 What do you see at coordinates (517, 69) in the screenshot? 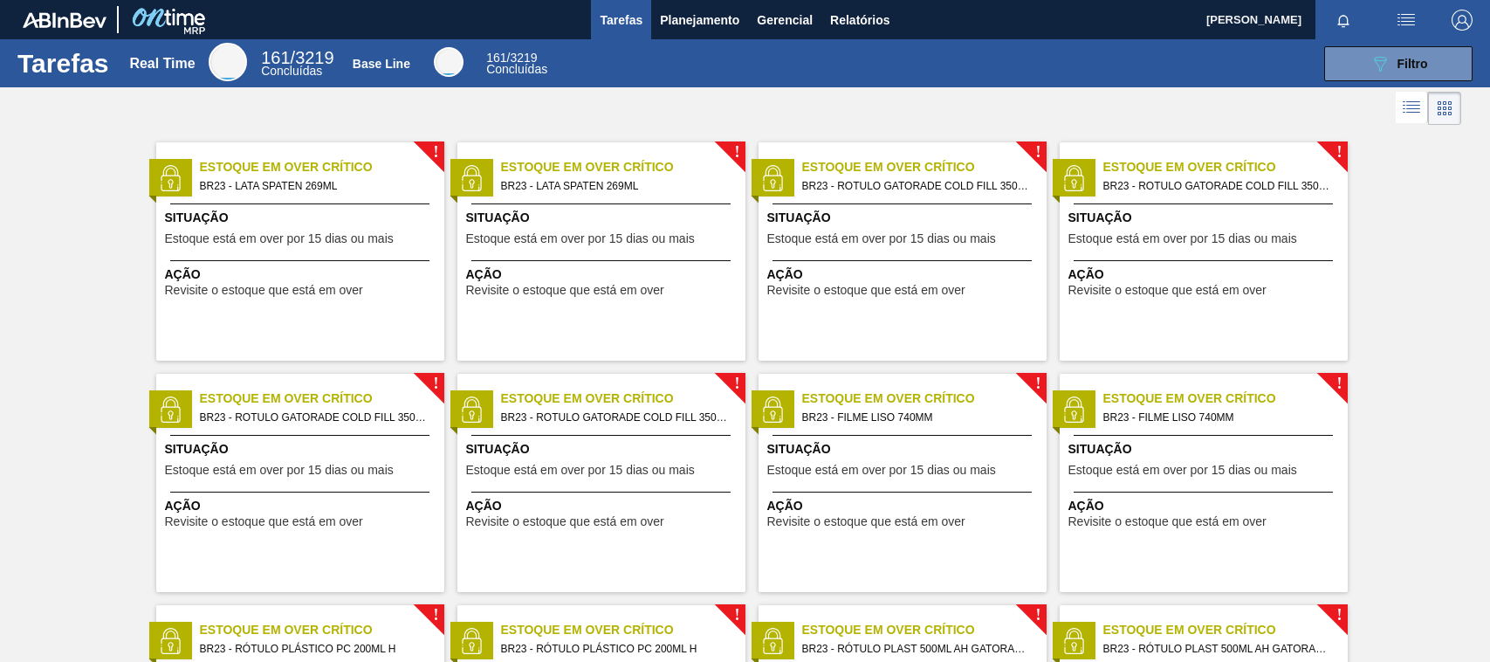
I see `span: Concluídas` at bounding box center [517, 69].